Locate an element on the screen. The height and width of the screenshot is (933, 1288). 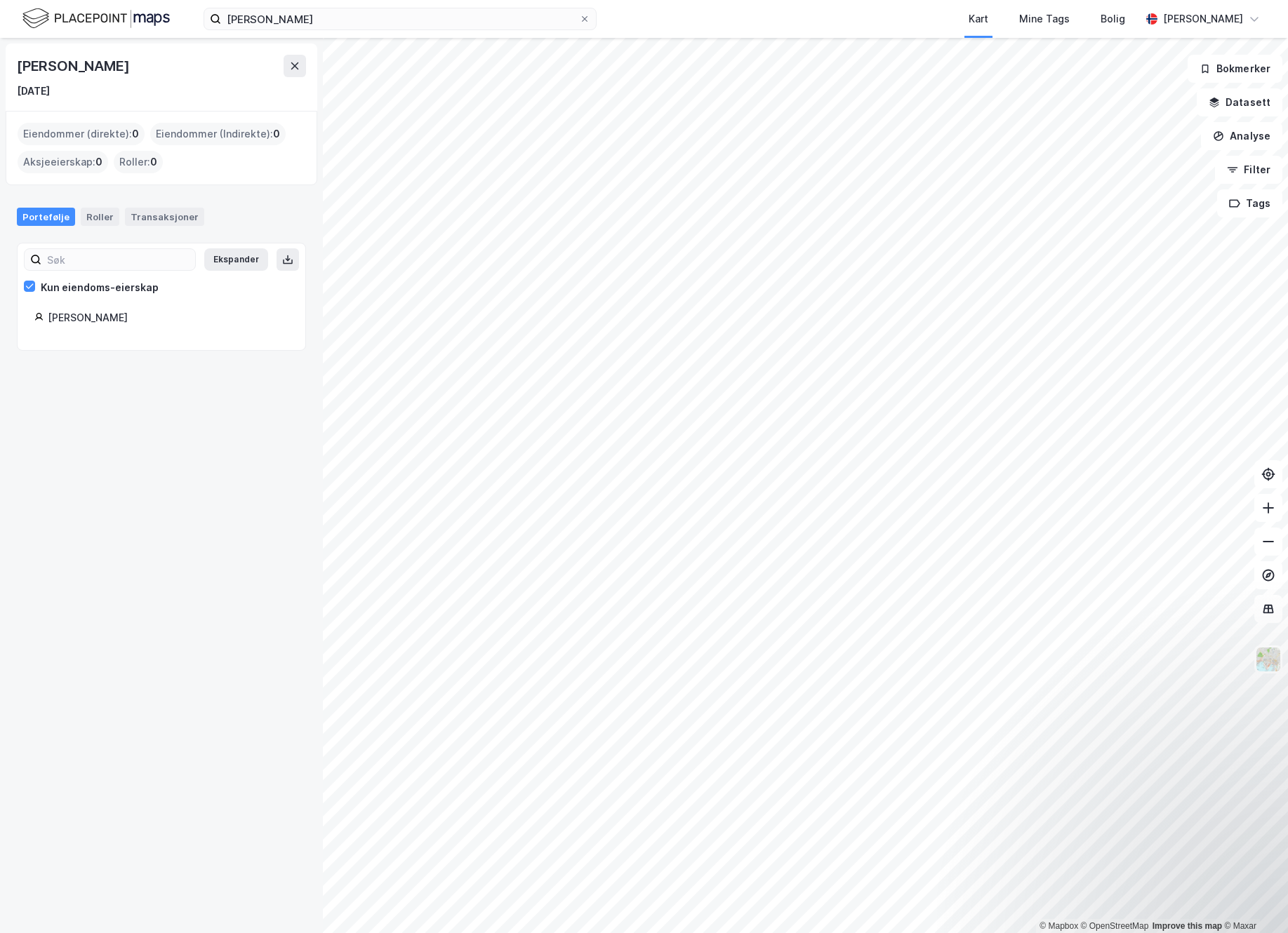
button: Bokmerker is located at coordinates (1235, 69).